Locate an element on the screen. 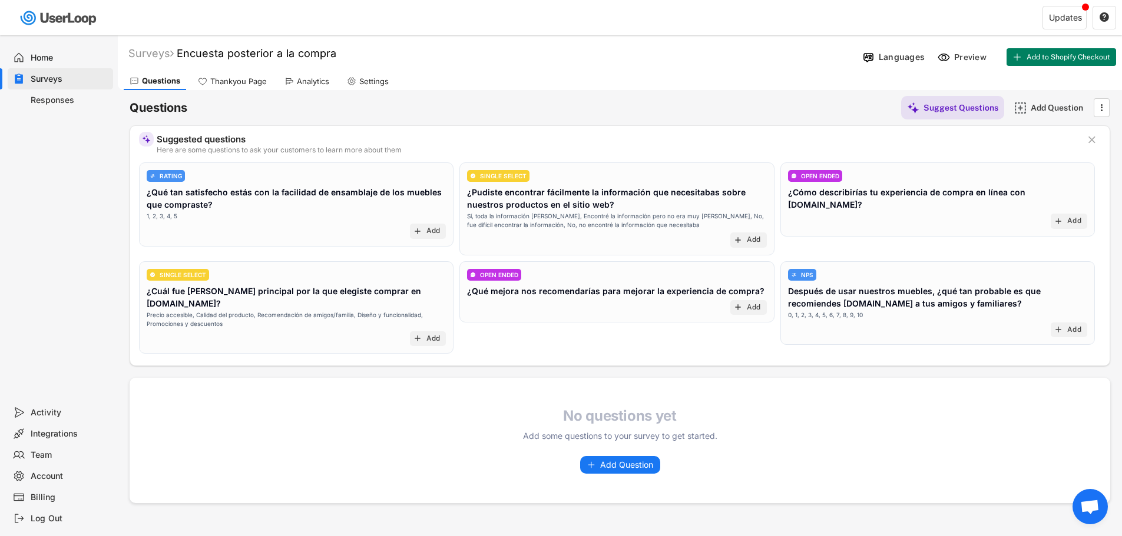 This screenshot has height=536, width=1122. h4: No questions yet is located at coordinates (620, 416).